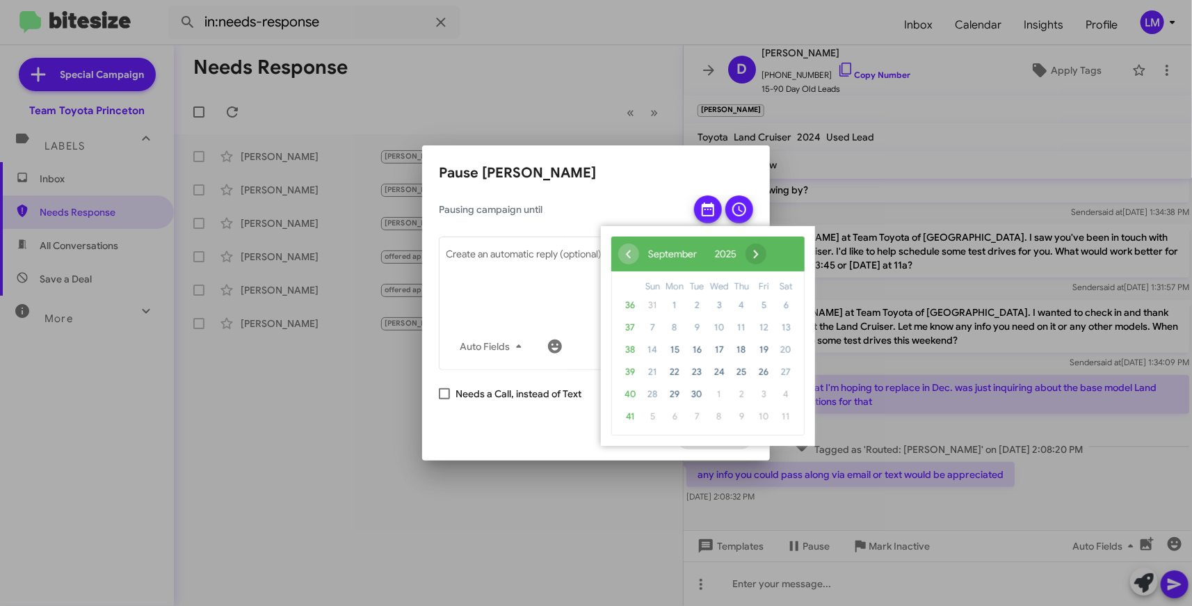  Describe the element at coordinates (764, 372) in the screenshot. I see `span: 26` at that location.